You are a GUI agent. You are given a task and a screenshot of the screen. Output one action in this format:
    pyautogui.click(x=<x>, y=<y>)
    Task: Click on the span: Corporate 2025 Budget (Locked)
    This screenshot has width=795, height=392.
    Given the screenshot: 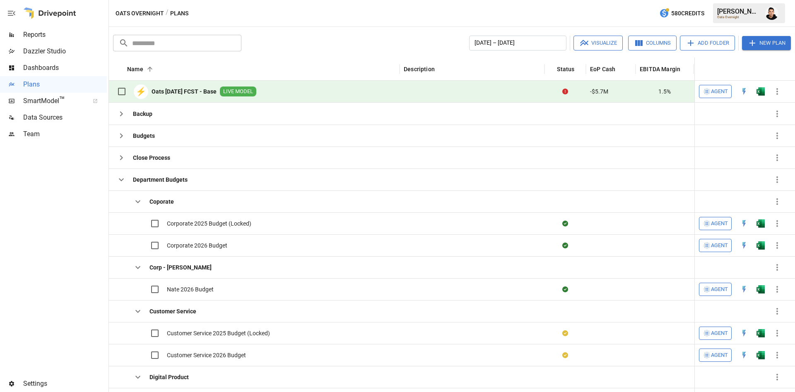 What is the action you would take?
    pyautogui.click(x=209, y=224)
    